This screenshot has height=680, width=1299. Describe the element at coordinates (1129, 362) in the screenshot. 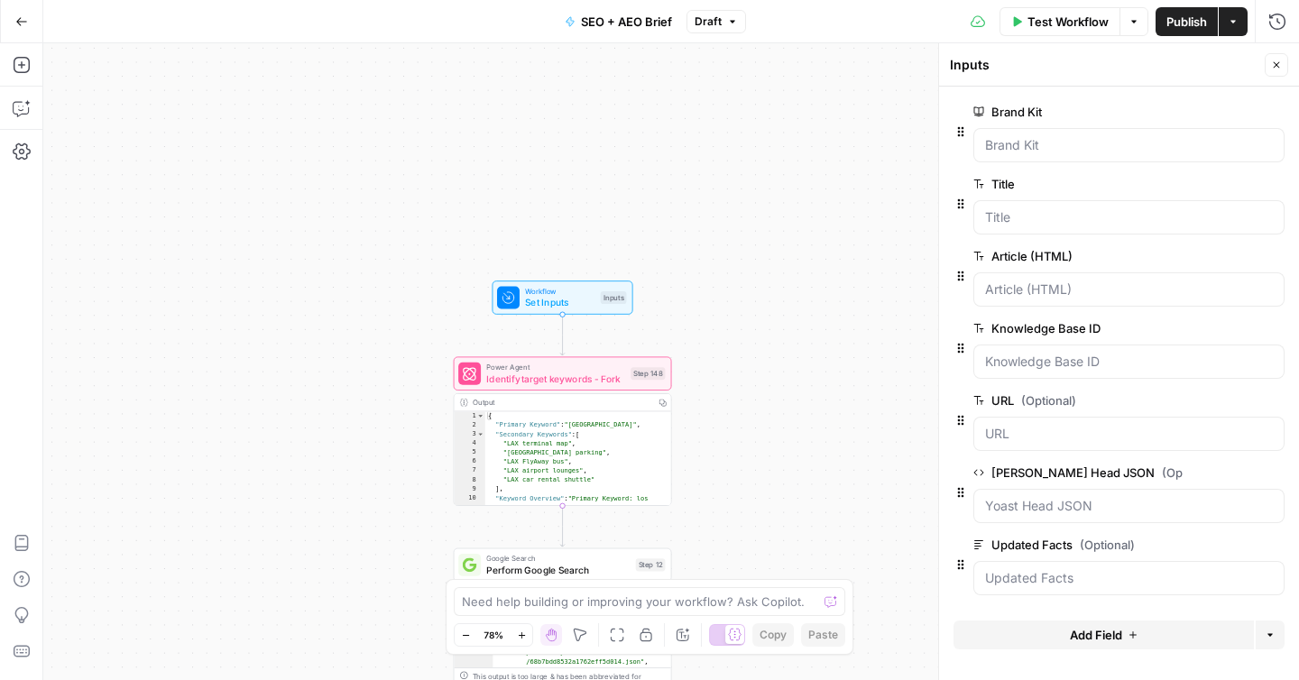

I see `input: Knowledge Base ID` at that location.